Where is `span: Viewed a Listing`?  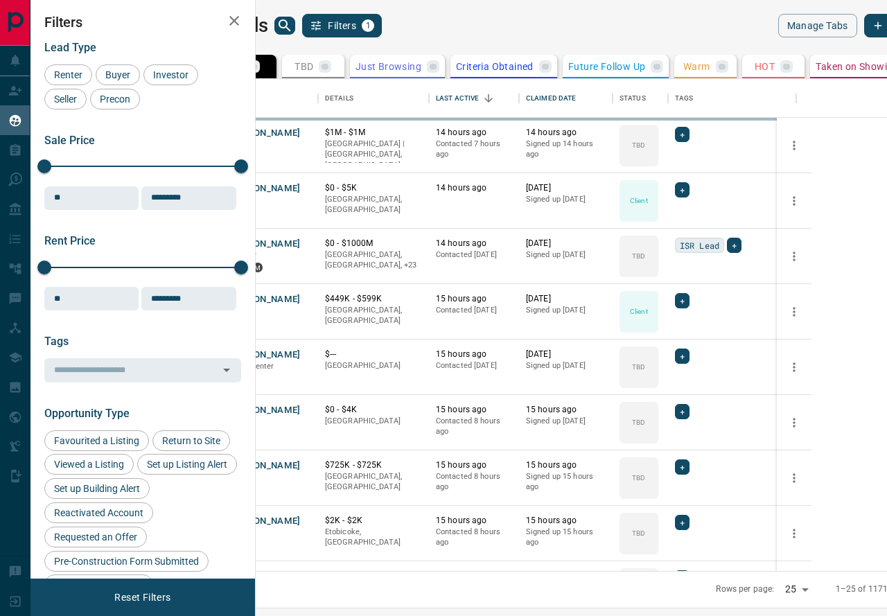
span: Viewed a Listing is located at coordinates (89, 464).